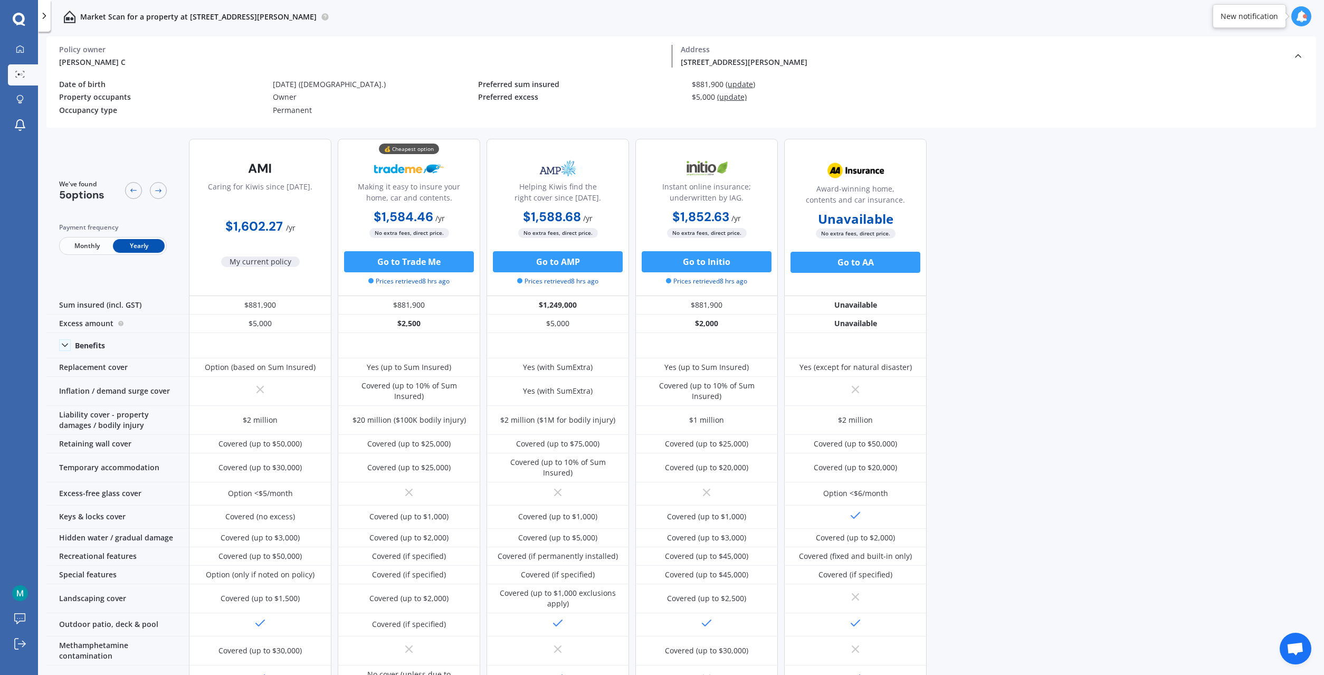  What do you see at coordinates (1295, 648) in the screenshot?
I see `a: Open chat` at bounding box center [1295, 648].